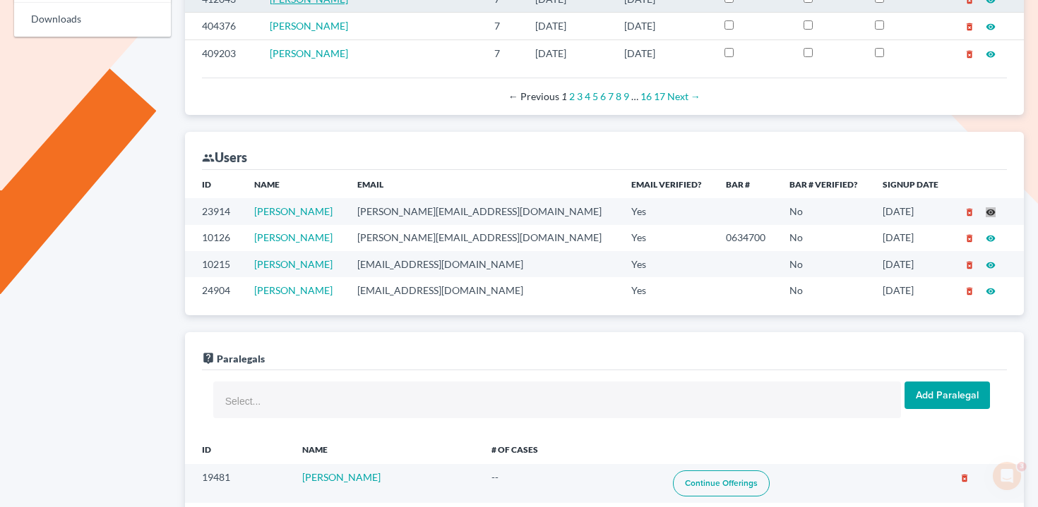 This screenshot has height=507, width=1038. What do you see at coordinates (618, 96) in the screenshot?
I see `a: Page 8` at bounding box center [618, 96].